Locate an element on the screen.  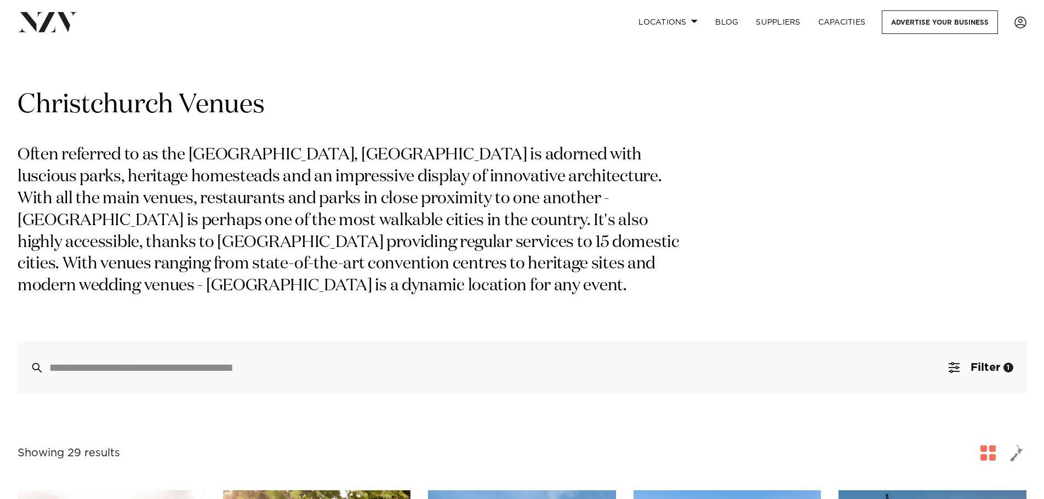
a: Locations is located at coordinates (668, 22).